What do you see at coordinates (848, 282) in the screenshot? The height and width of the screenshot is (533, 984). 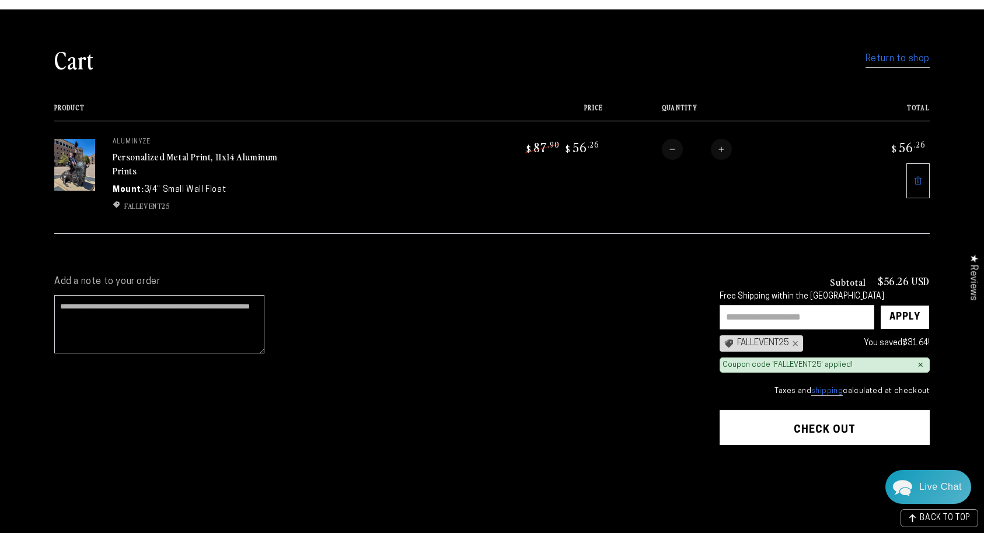 I see `h3: Subtotal` at bounding box center [848, 282].